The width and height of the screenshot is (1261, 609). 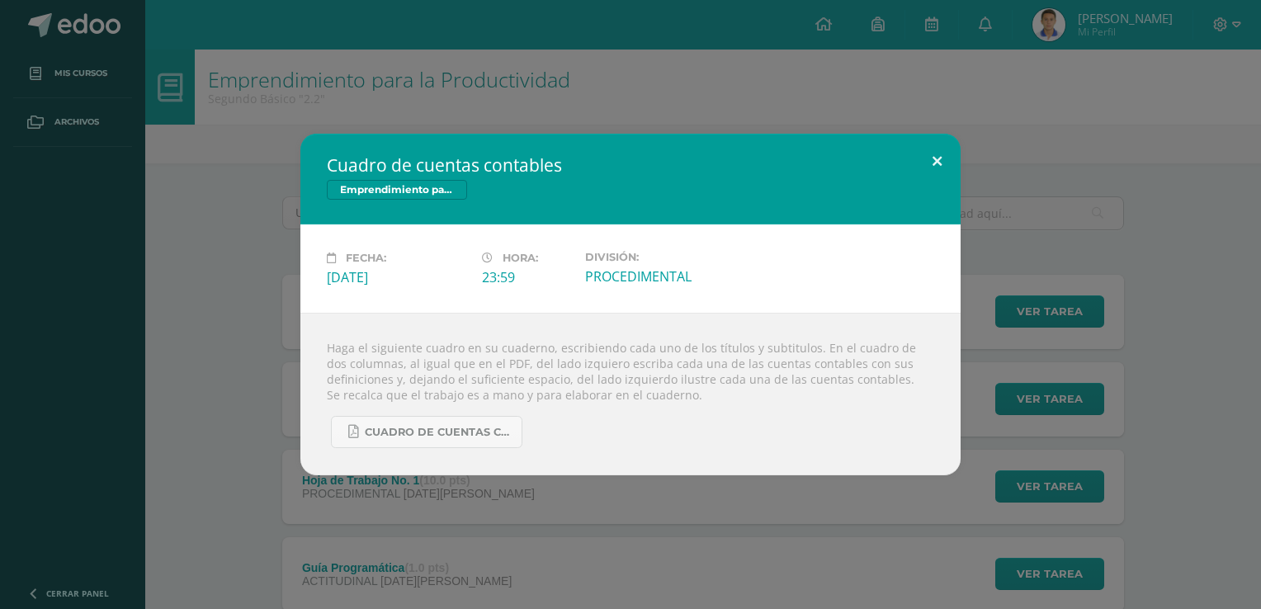 I want to click on div: Haga el siguiente cuadro en su cuaderno, escribiendo cada uno de los títulos y subtitulos. En el ..., so click(x=631, y=394).